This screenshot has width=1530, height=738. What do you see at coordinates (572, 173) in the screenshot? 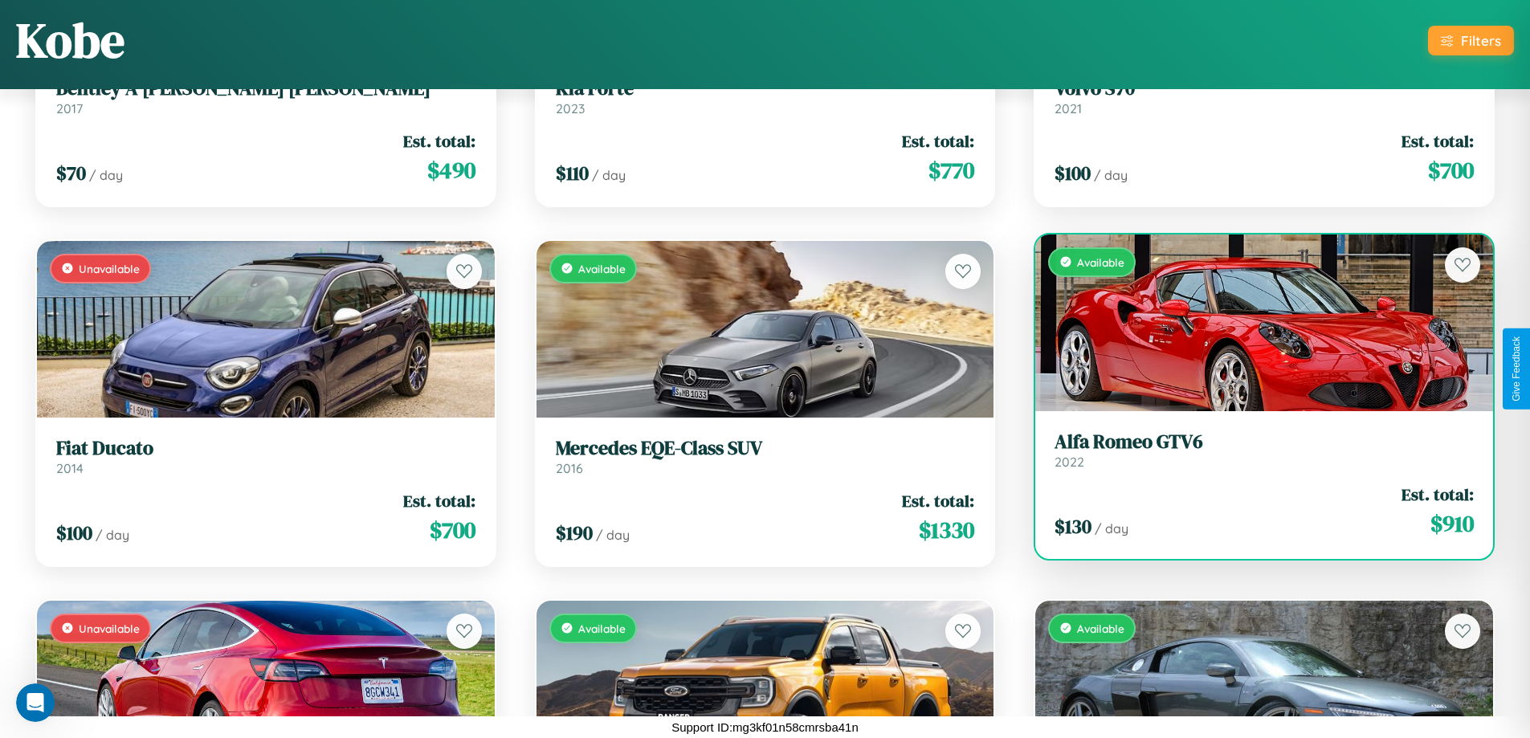
I see `span: $ 110` at bounding box center [572, 173].